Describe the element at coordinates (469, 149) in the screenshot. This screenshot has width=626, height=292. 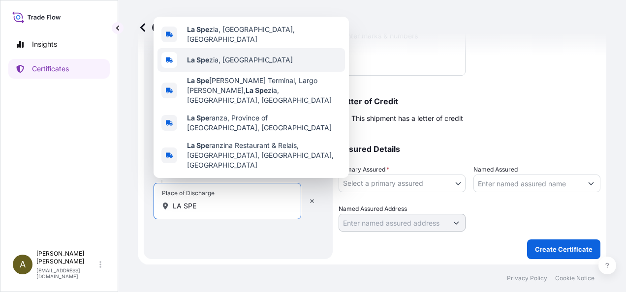
I see `p: Assured Details` at that location.